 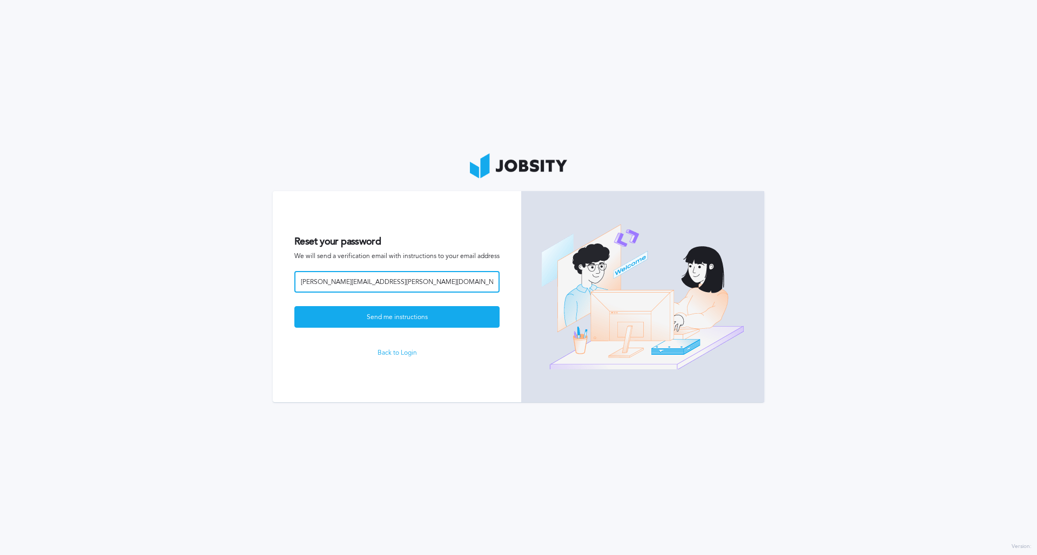 What do you see at coordinates (1021, 547) in the screenshot?
I see `label: Version:` at bounding box center [1021, 547].